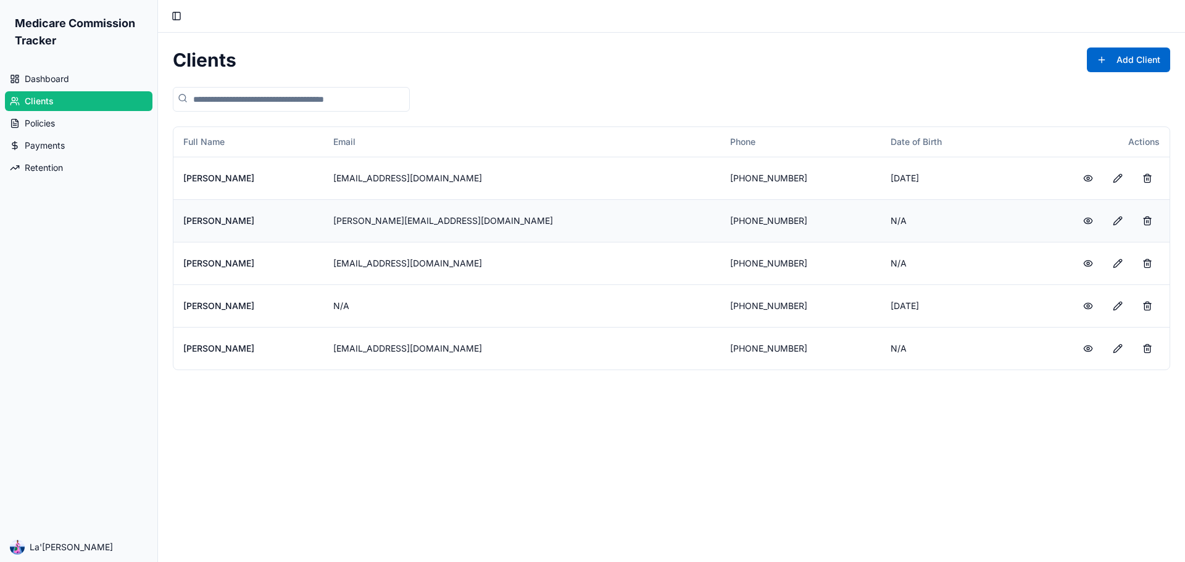 This screenshot has width=1185, height=562. What do you see at coordinates (47, 79) in the screenshot?
I see `span: Dashboard` at bounding box center [47, 79].